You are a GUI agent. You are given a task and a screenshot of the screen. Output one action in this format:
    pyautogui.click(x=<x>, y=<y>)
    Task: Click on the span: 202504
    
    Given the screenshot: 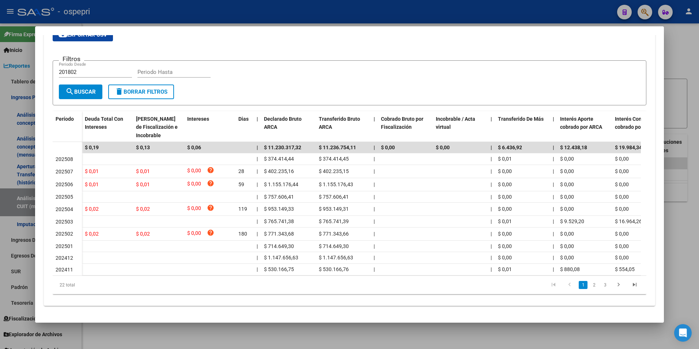 What is the action you would take?
    pyautogui.click(x=64, y=209)
    